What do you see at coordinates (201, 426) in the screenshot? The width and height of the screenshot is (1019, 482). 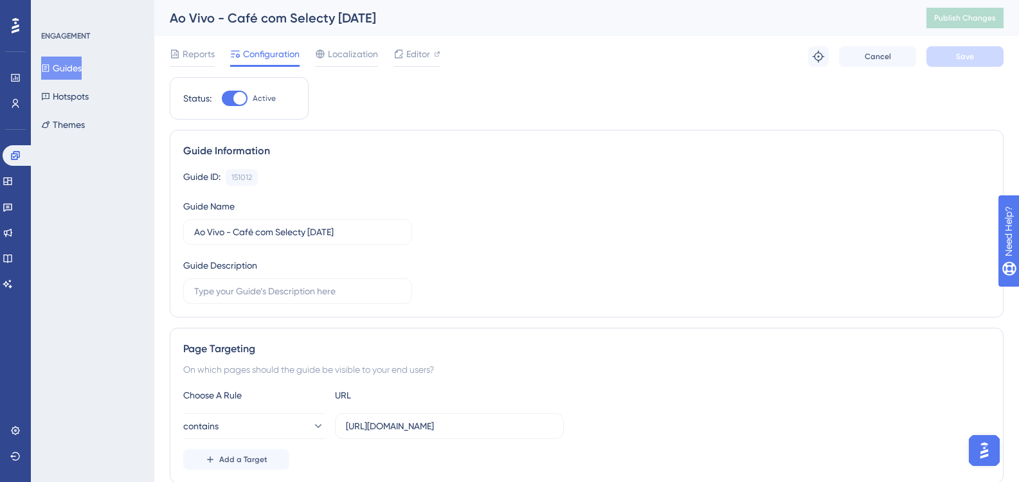 I see `span: contains` at bounding box center [201, 426].